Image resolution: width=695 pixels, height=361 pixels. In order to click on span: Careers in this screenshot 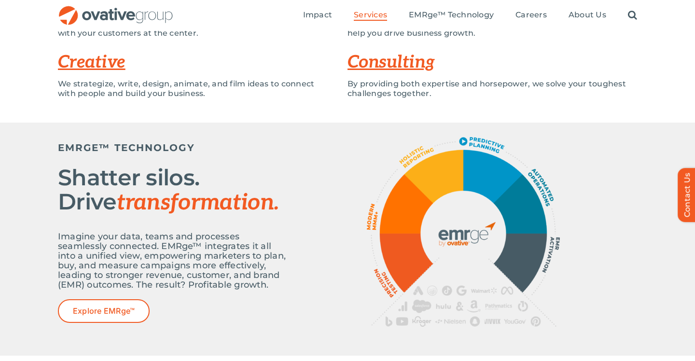, I will do `click(531, 15)`.